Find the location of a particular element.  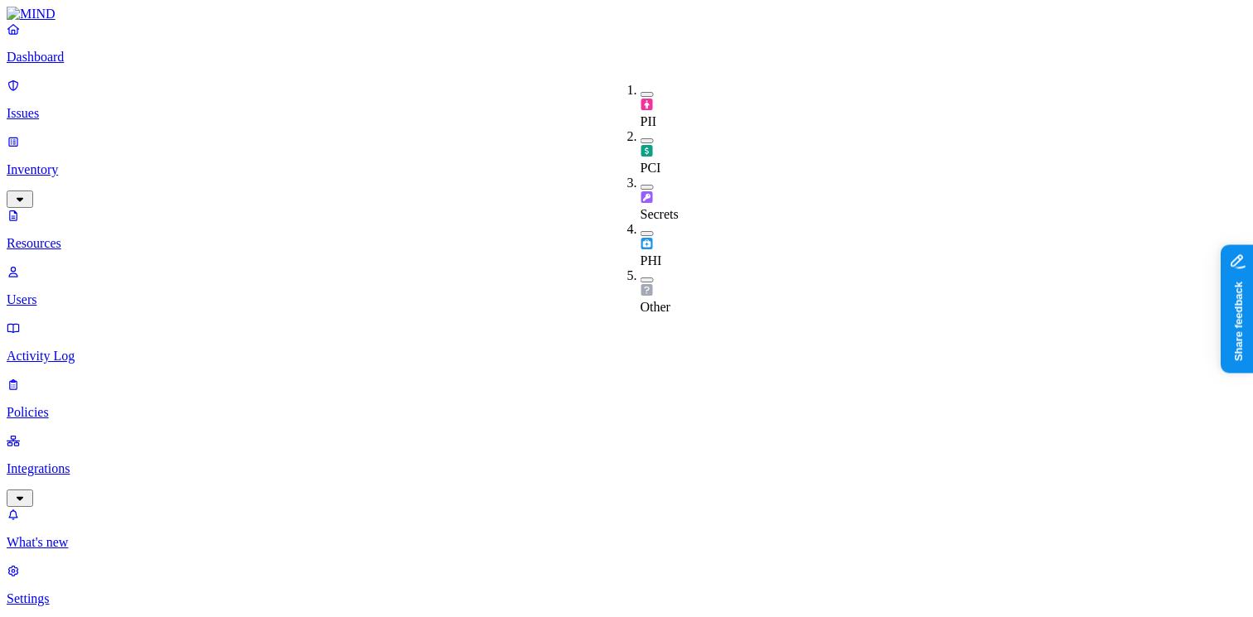

p: Inventory is located at coordinates (626, 170).